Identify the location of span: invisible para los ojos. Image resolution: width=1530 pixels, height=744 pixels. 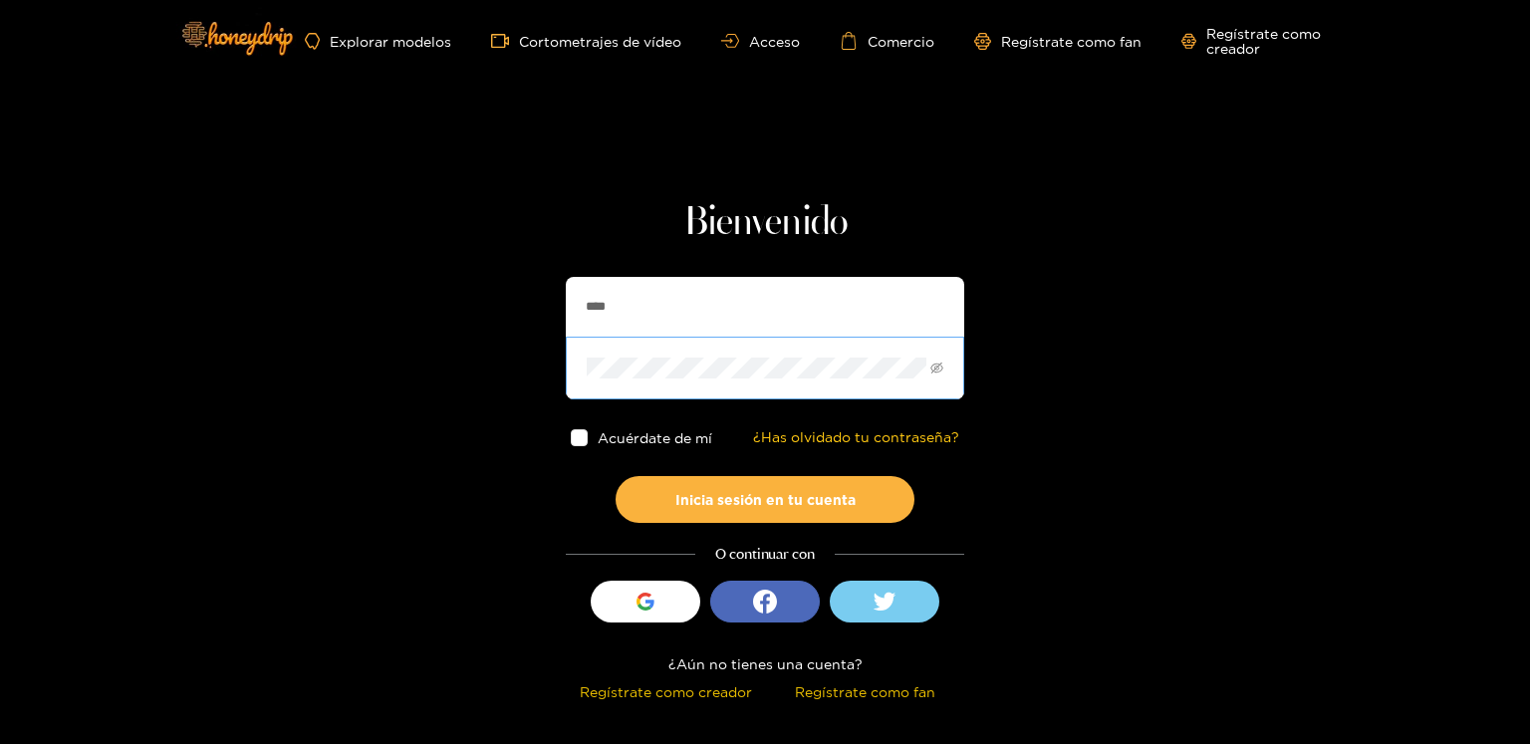
(936, 367).